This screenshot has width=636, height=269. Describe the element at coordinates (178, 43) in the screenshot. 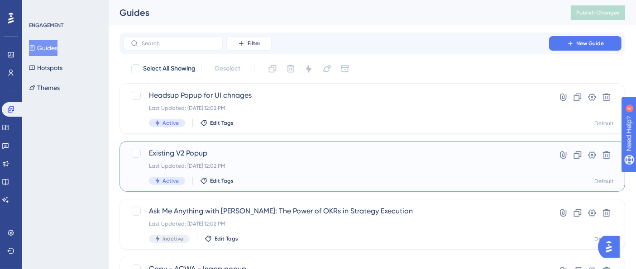

I see `input: Search` at that location.